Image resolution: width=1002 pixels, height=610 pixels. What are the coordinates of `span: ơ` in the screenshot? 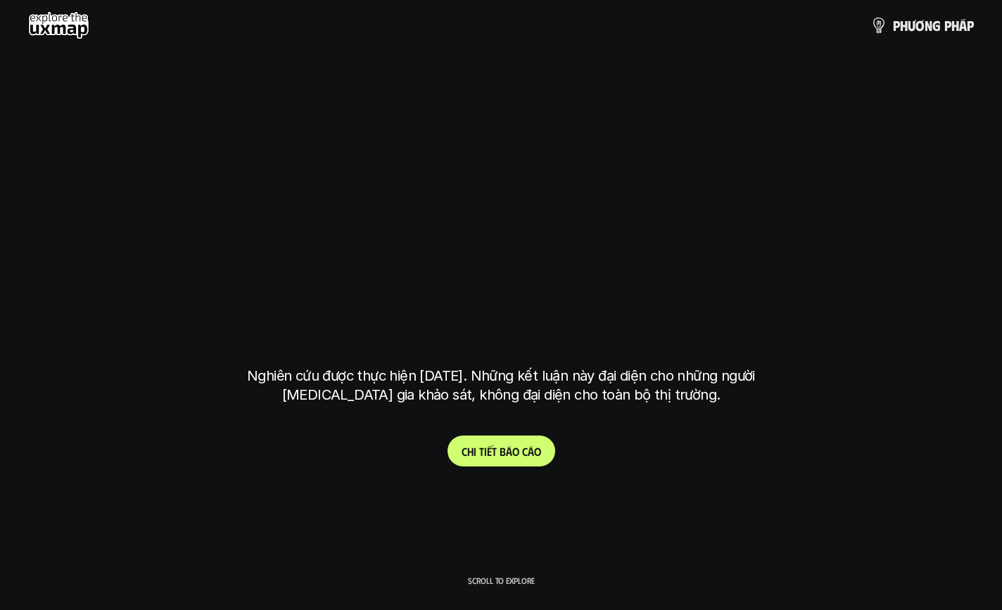 It's located at (920, 25).